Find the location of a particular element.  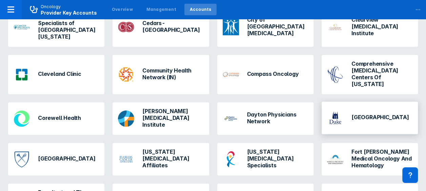

img: fort-wayne-medical-oncology.png is located at coordinates (335, 159).